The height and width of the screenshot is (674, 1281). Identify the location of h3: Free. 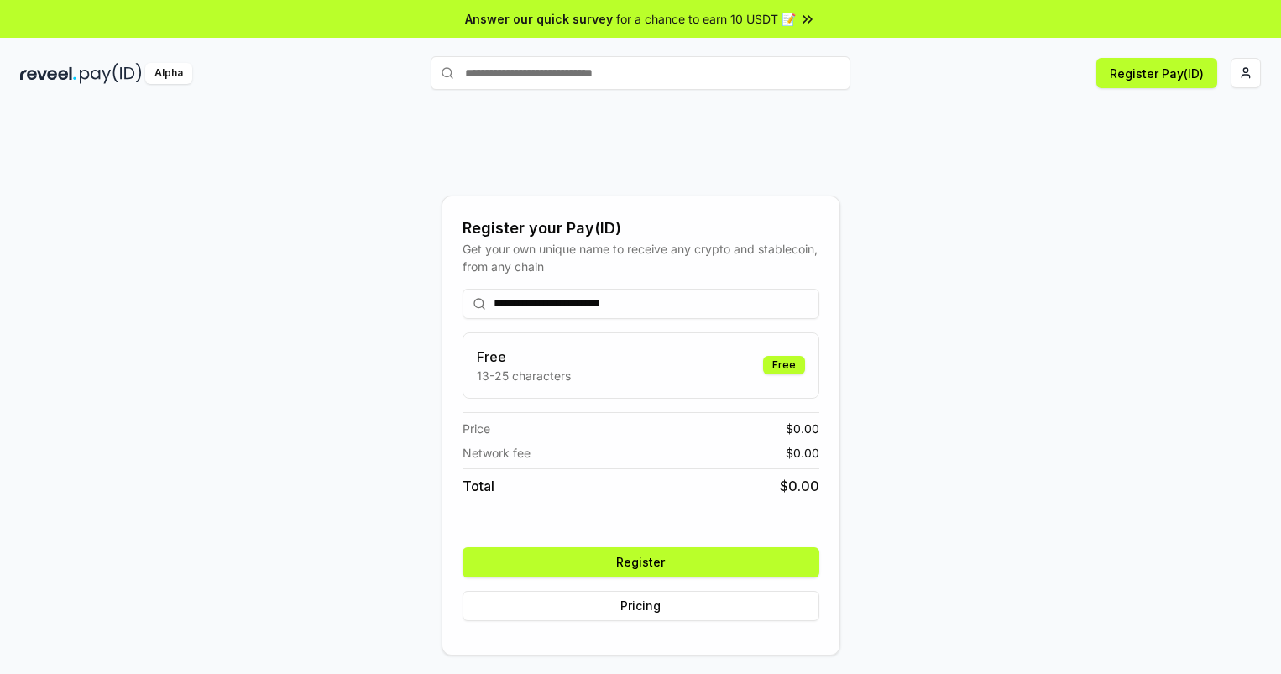
(524, 357).